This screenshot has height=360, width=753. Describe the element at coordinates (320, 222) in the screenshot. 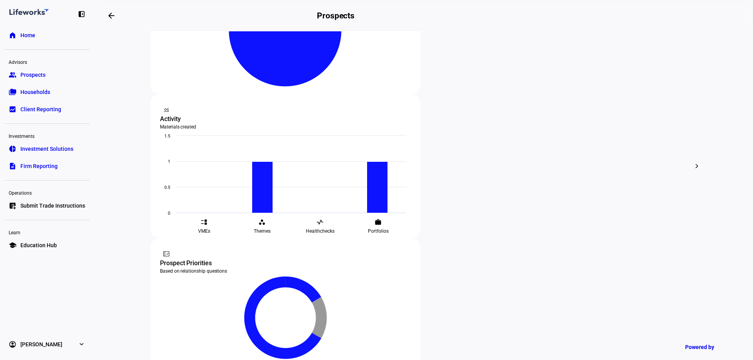

I see `eth-mat-symbol: vital_signs` at that location.